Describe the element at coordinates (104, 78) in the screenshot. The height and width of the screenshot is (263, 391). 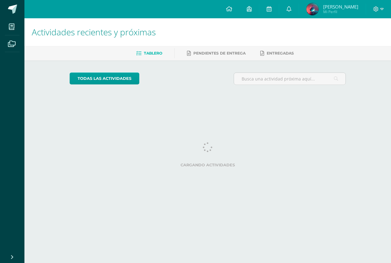
I see `a: todas las Actividades` at that location.